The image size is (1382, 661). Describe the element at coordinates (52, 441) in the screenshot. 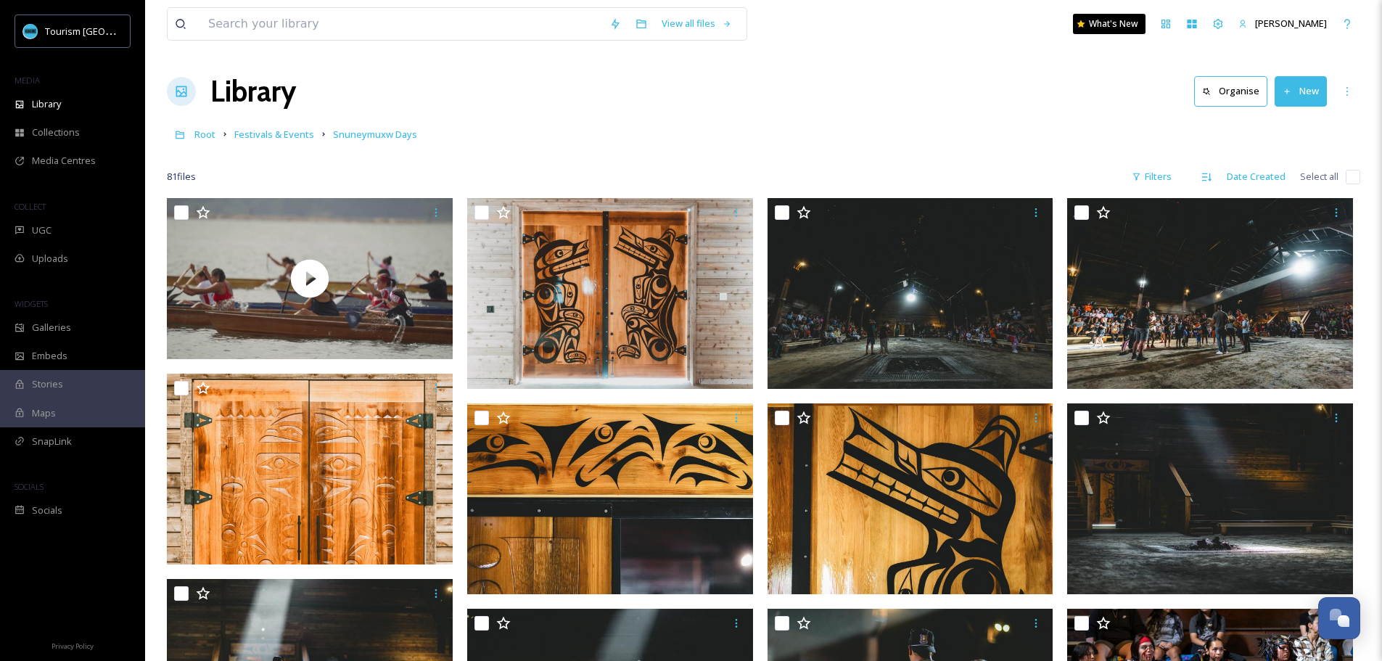

I see `span: SnapLink` at that location.